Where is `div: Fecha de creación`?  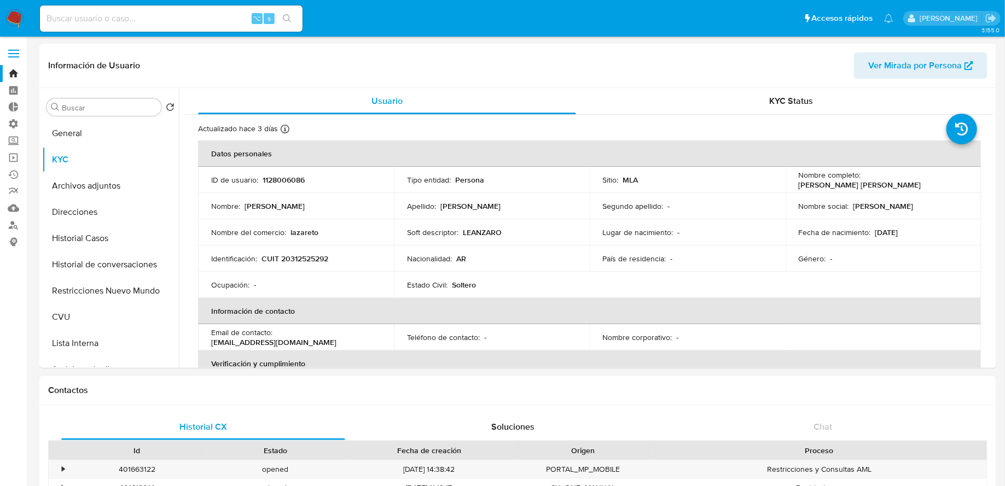
div: Fecha de creación is located at coordinates (429, 451).